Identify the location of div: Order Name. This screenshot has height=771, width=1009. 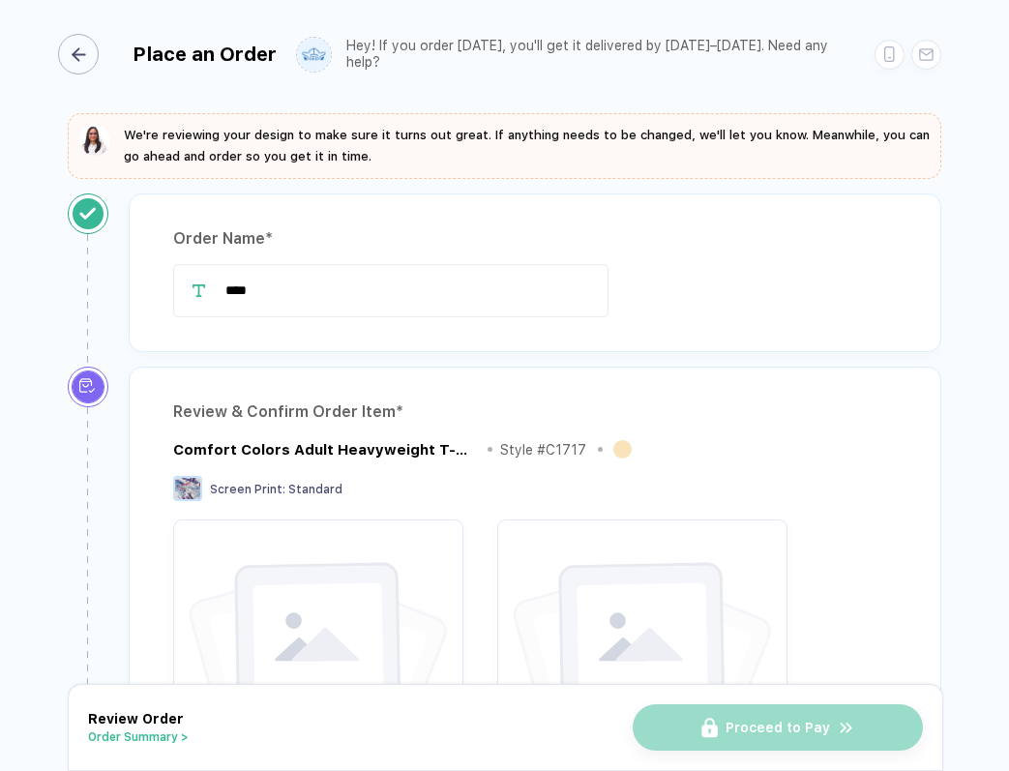
(535, 239).